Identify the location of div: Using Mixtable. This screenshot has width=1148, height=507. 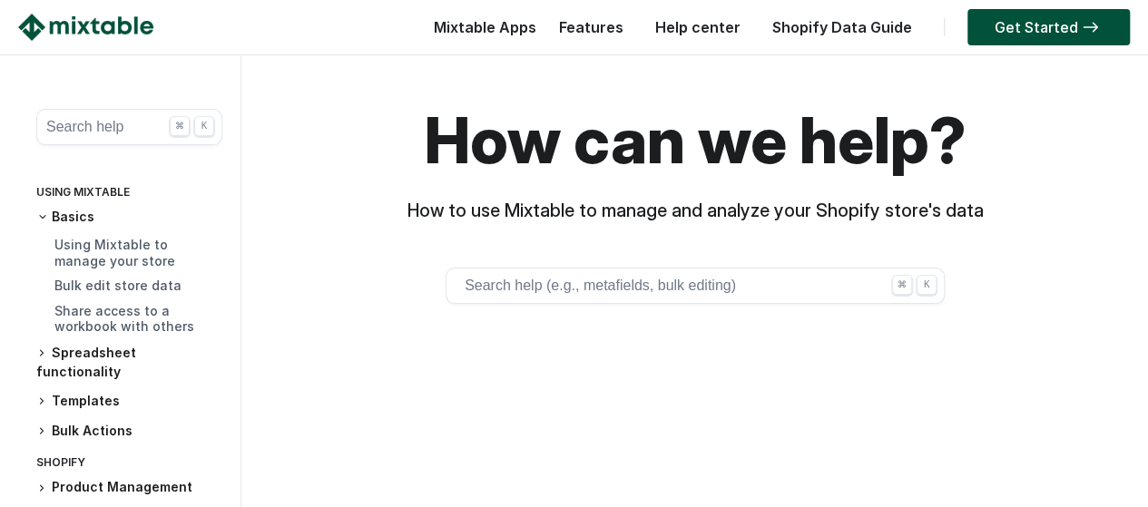
(129, 194).